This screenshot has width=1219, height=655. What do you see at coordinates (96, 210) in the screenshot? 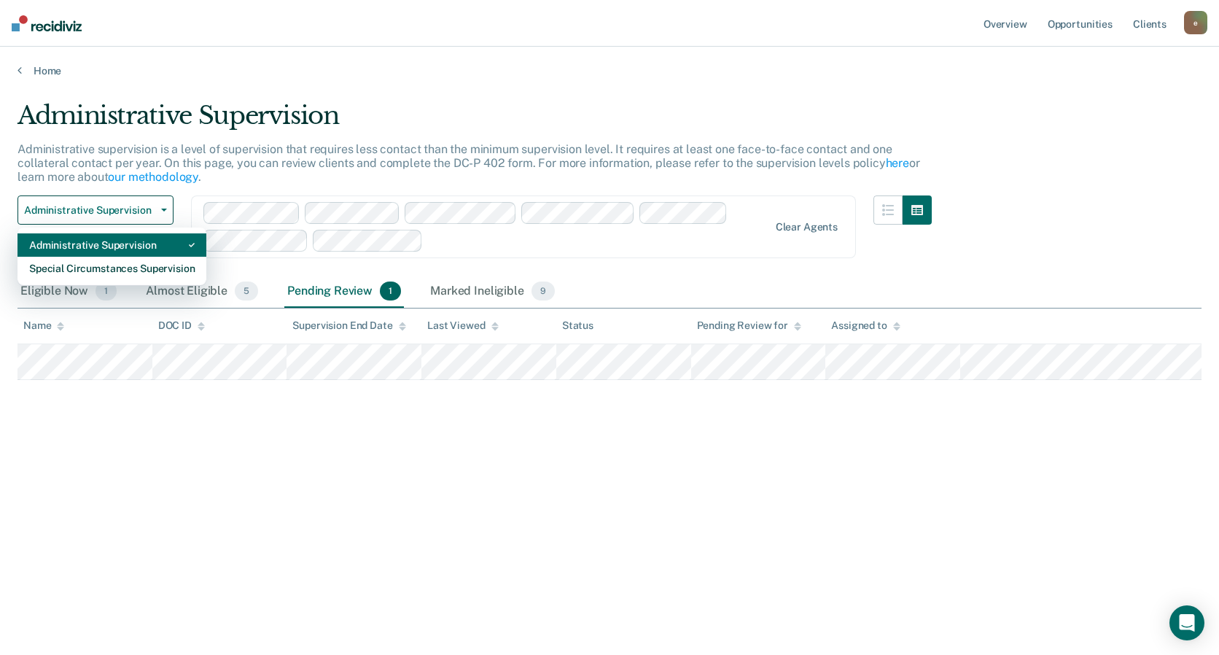
I see `button: Administrative Supervision` at bounding box center [96, 210].